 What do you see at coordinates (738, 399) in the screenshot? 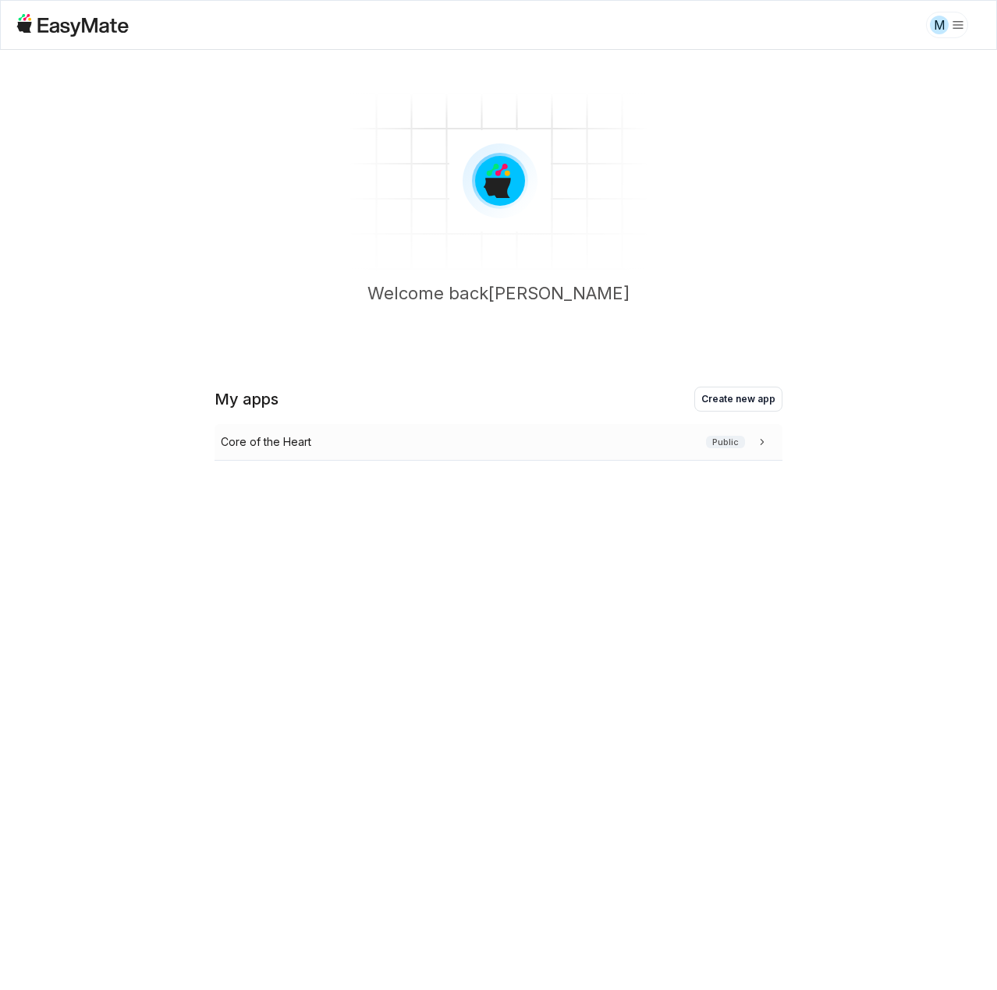
I see `button: Create new app` at bounding box center [738, 399].